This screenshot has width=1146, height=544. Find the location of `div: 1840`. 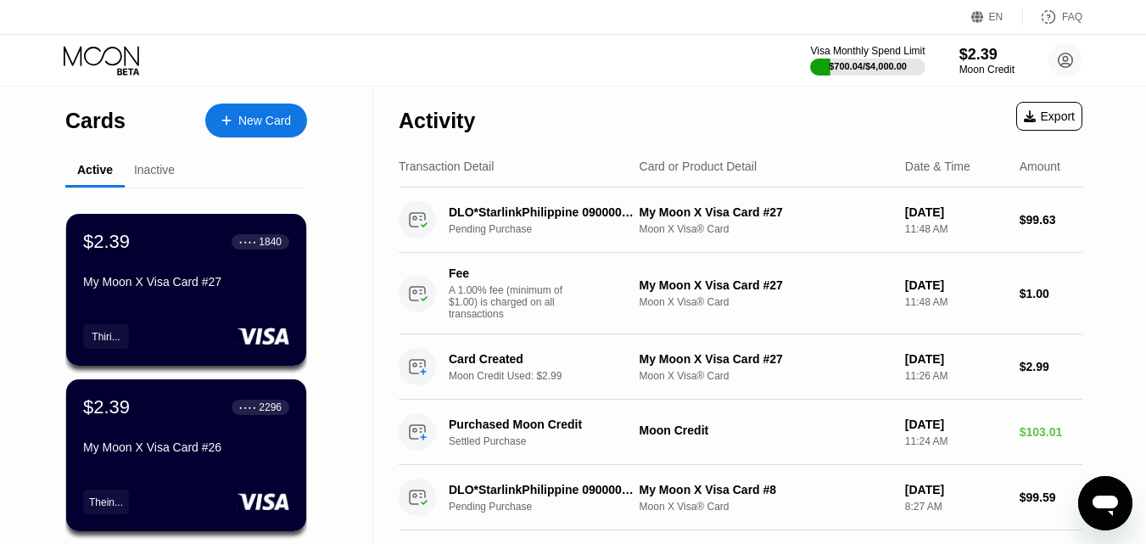

div: 1840 is located at coordinates (270, 242).